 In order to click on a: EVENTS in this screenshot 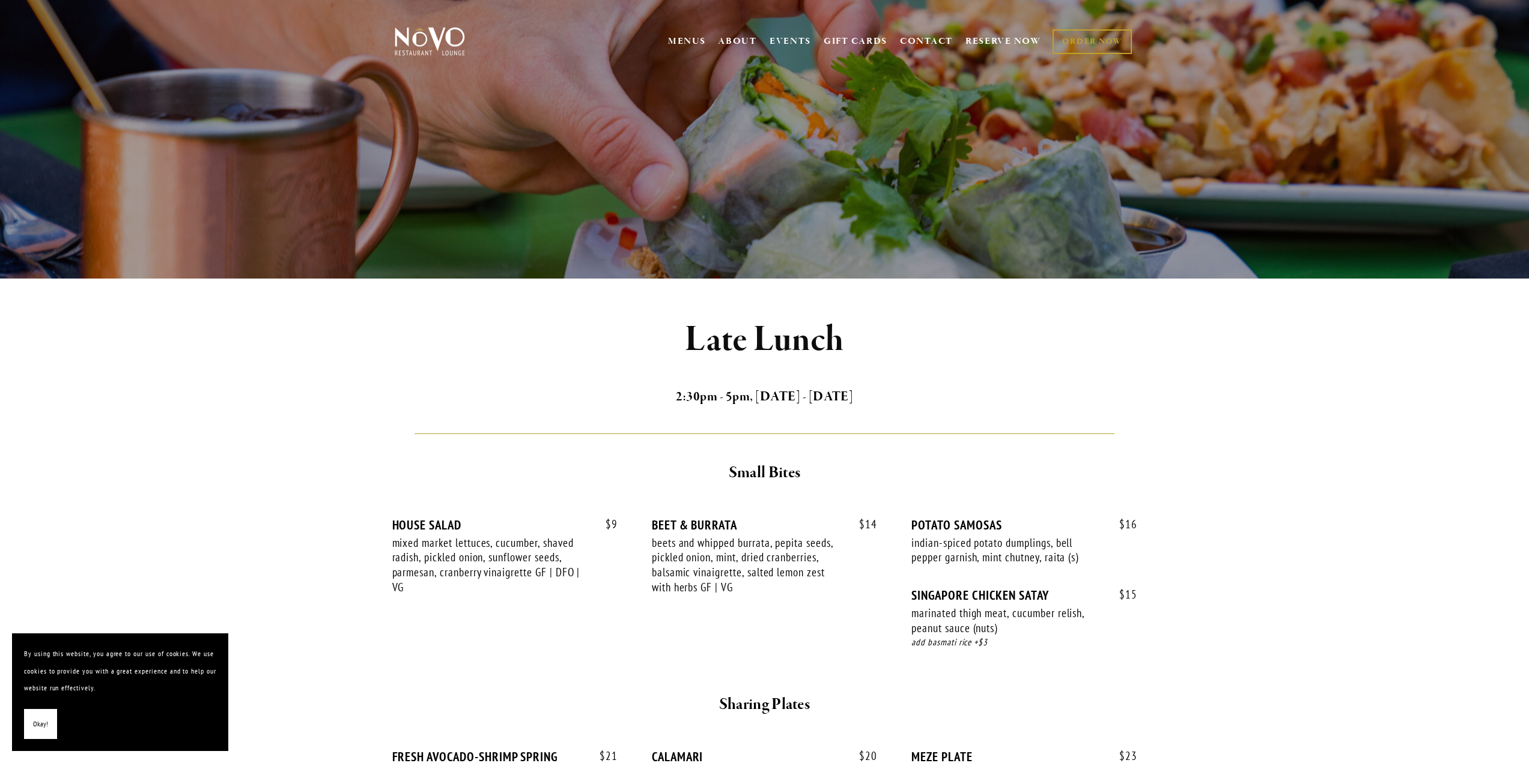, I will do `click(790, 41)`.